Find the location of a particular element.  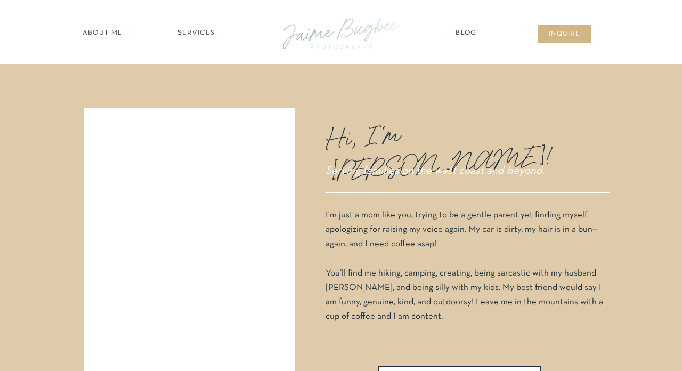

a: inqUIre is located at coordinates (565, 35).